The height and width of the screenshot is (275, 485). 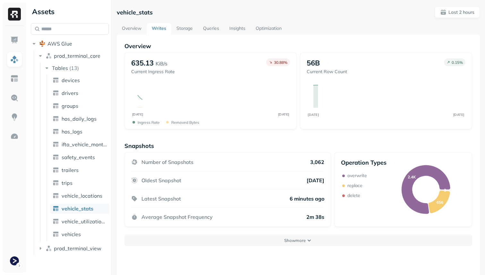 What do you see at coordinates (14, 59) in the screenshot?
I see `img: Assets` at bounding box center [14, 59].